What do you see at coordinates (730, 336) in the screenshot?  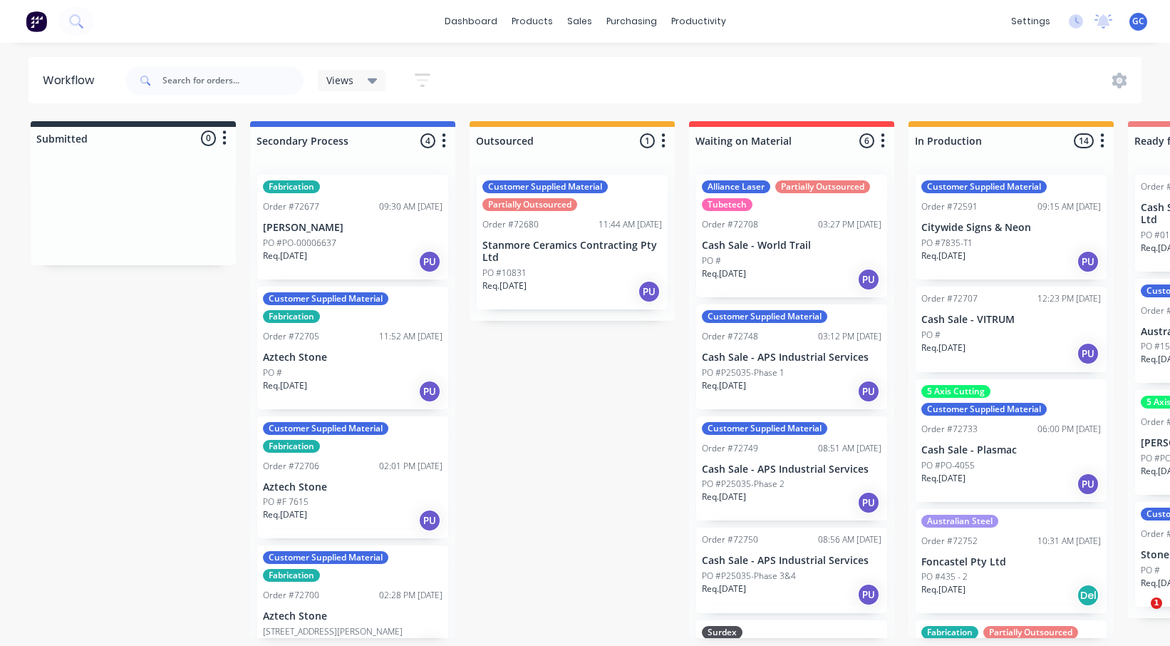 I see `div: Order #72748` at bounding box center [730, 336].